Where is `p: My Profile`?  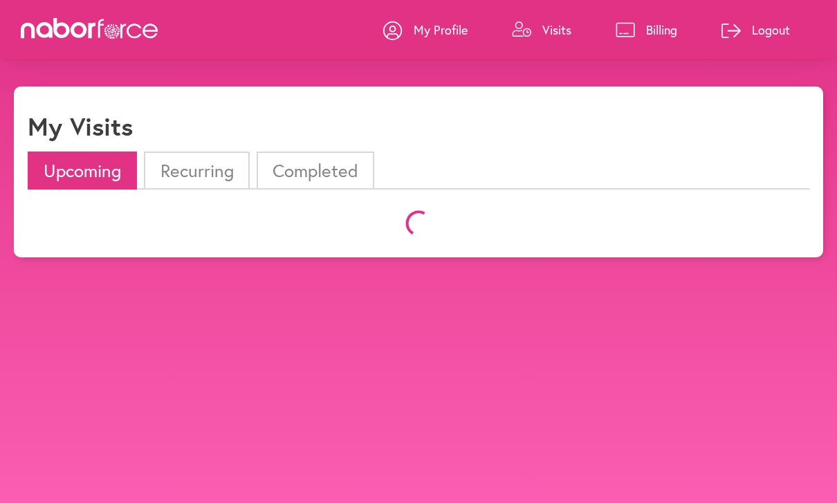
p: My Profile is located at coordinates (441, 30).